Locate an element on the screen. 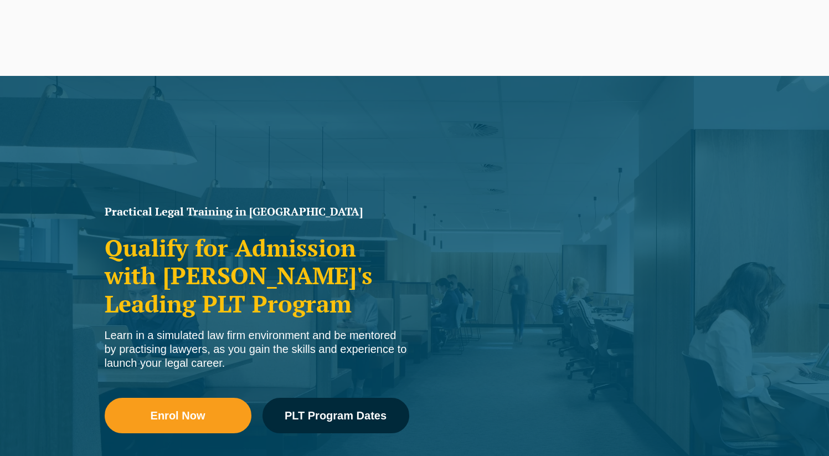  a: PLT Program Dates is located at coordinates (335, 415).